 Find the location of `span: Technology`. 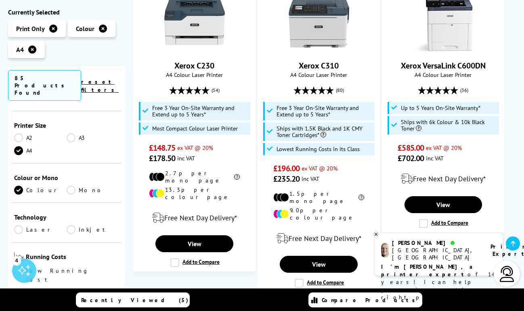

span: Technology is located at coordinates (67, 217).